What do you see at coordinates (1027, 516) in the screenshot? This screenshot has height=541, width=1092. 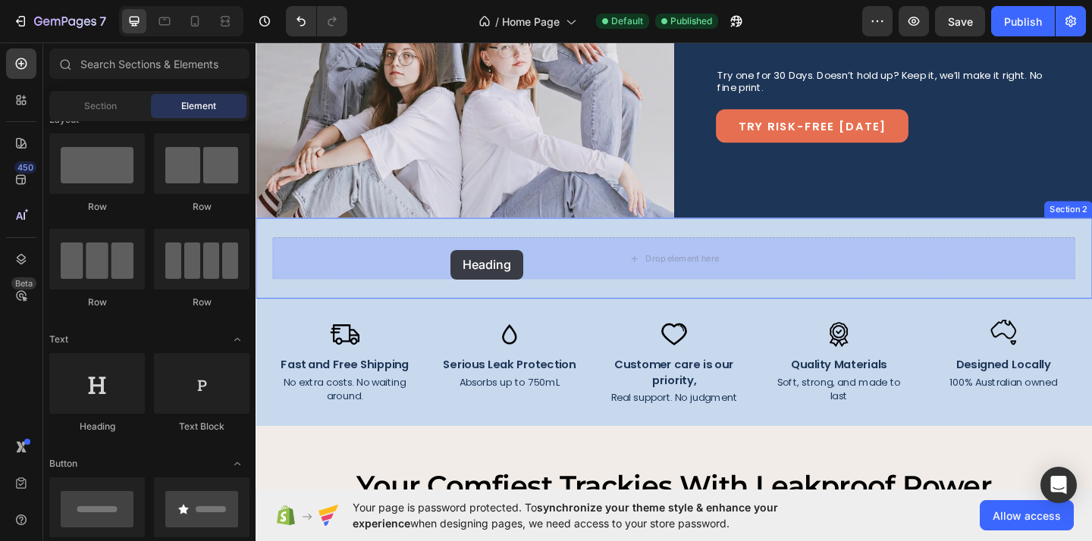 I see `button: Allow access` at bounding box center [1027, 516].